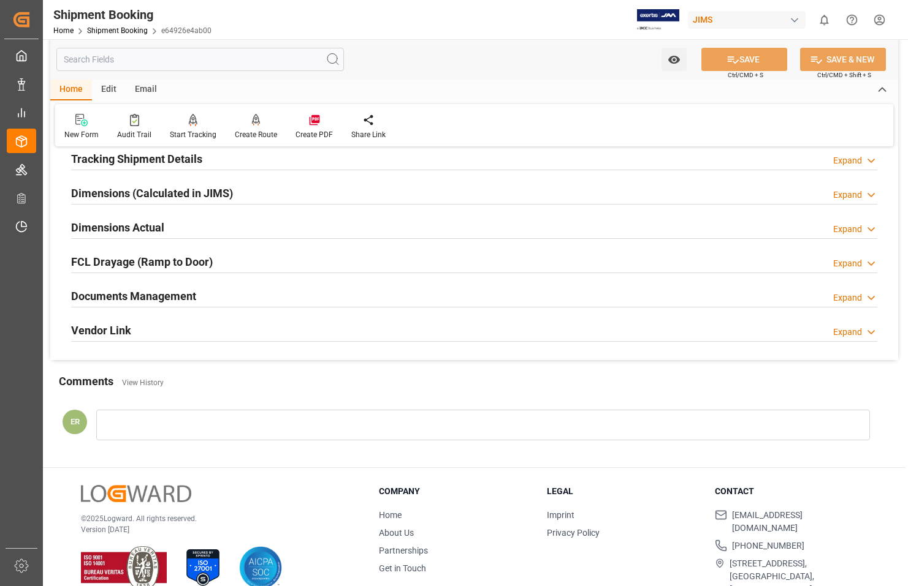 The height and width of the screenshot is (586, 908). I want to click on div: Share Link, so click(368, 135).